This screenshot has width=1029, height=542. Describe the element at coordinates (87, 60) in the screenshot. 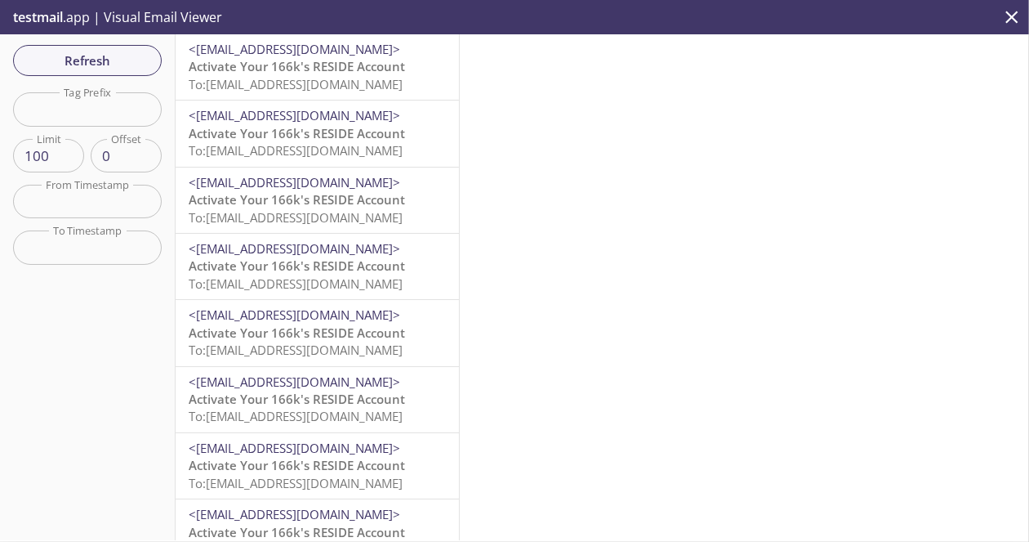

I see `button: Refresh` at that location.